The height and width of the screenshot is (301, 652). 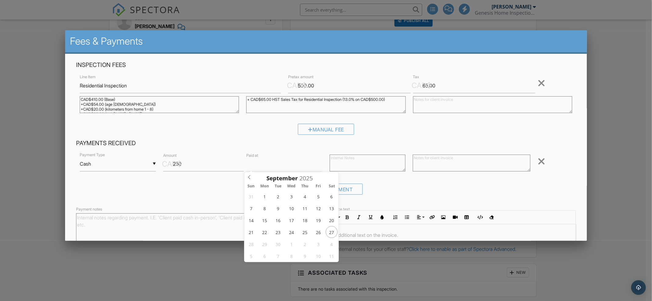 I want to click on button: Unordered List, so click(x=407, y=217).